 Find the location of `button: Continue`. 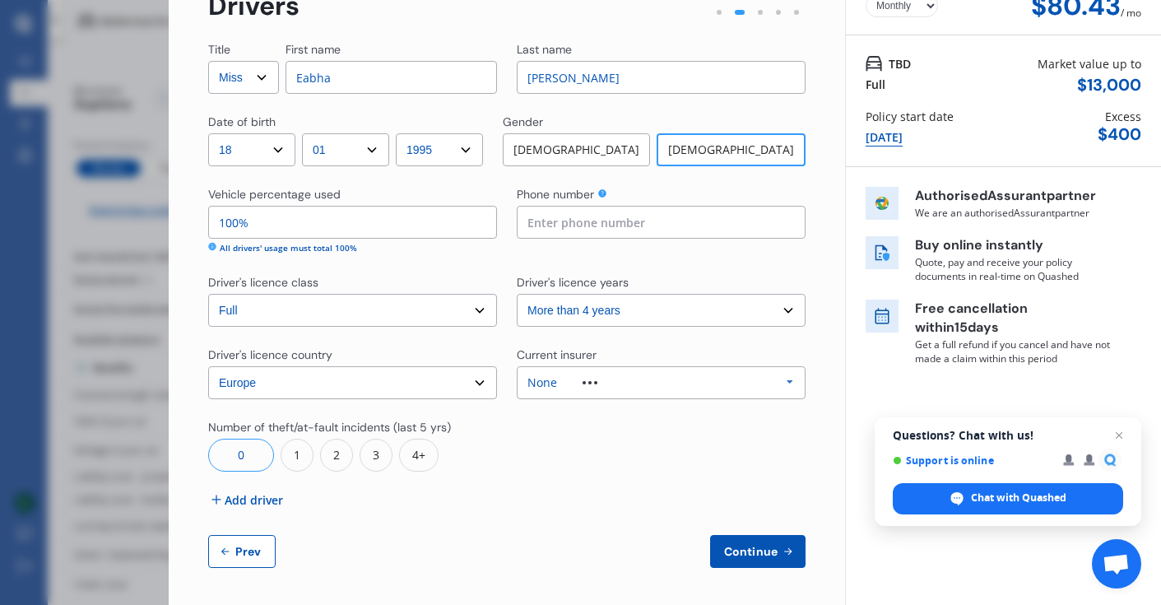

button: Continue is located at coordinates (758, 551).